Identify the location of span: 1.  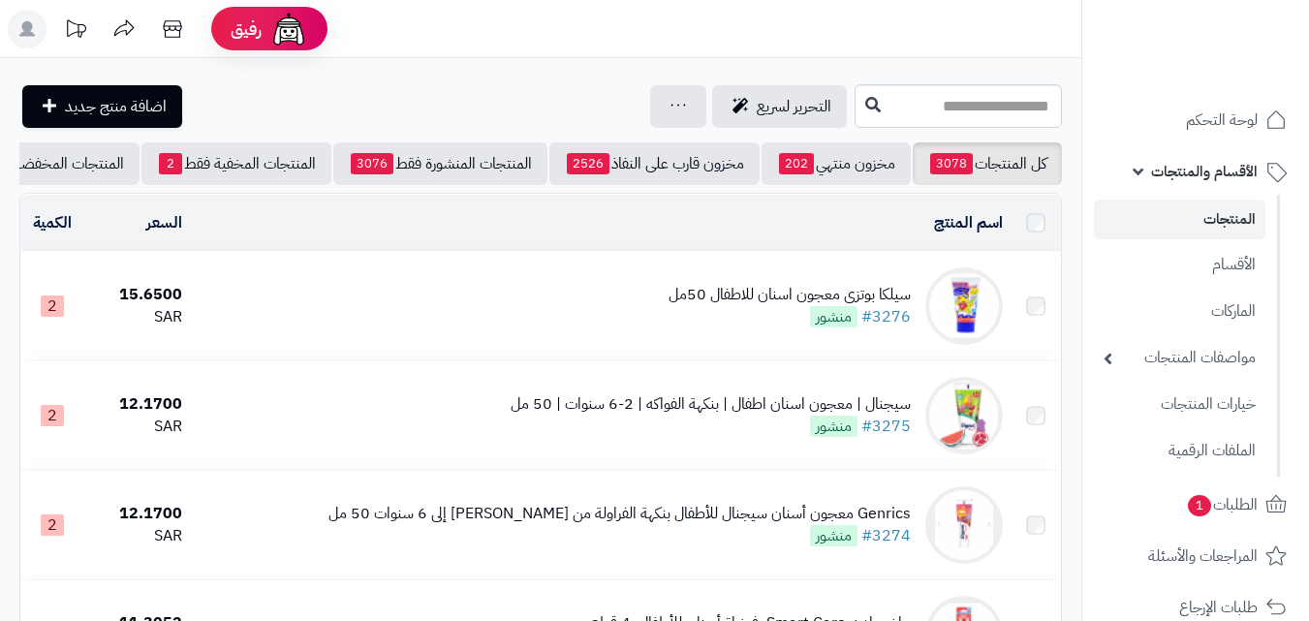
(1200, 506).